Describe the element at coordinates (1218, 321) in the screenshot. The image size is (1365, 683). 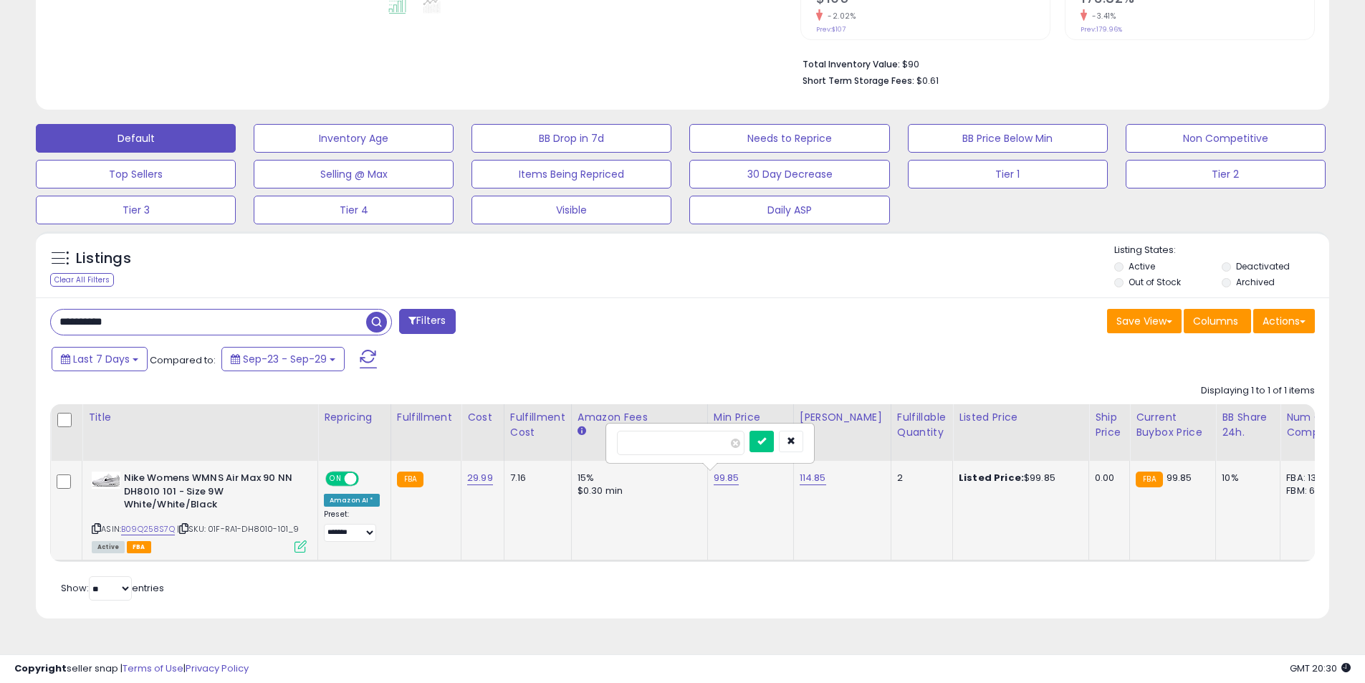
I see `button: Columns` at that location.